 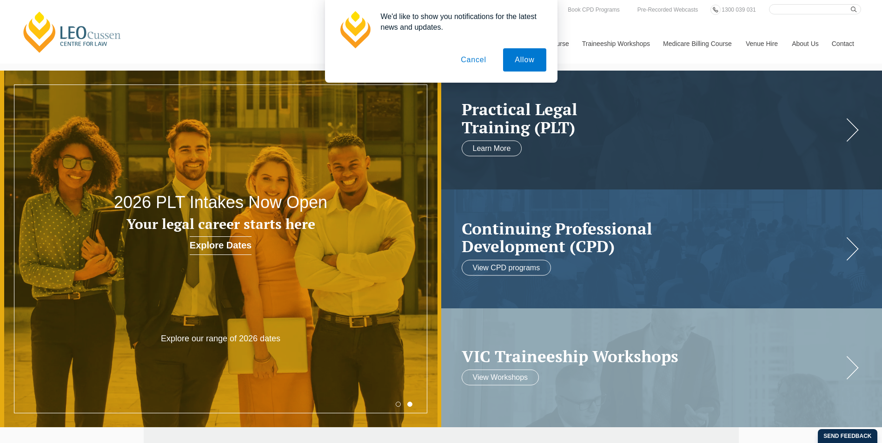 What do you see at coordinates (506, 268) in the screenshot?
I see `a: View CPD programs` at bounding box center [506, 268].